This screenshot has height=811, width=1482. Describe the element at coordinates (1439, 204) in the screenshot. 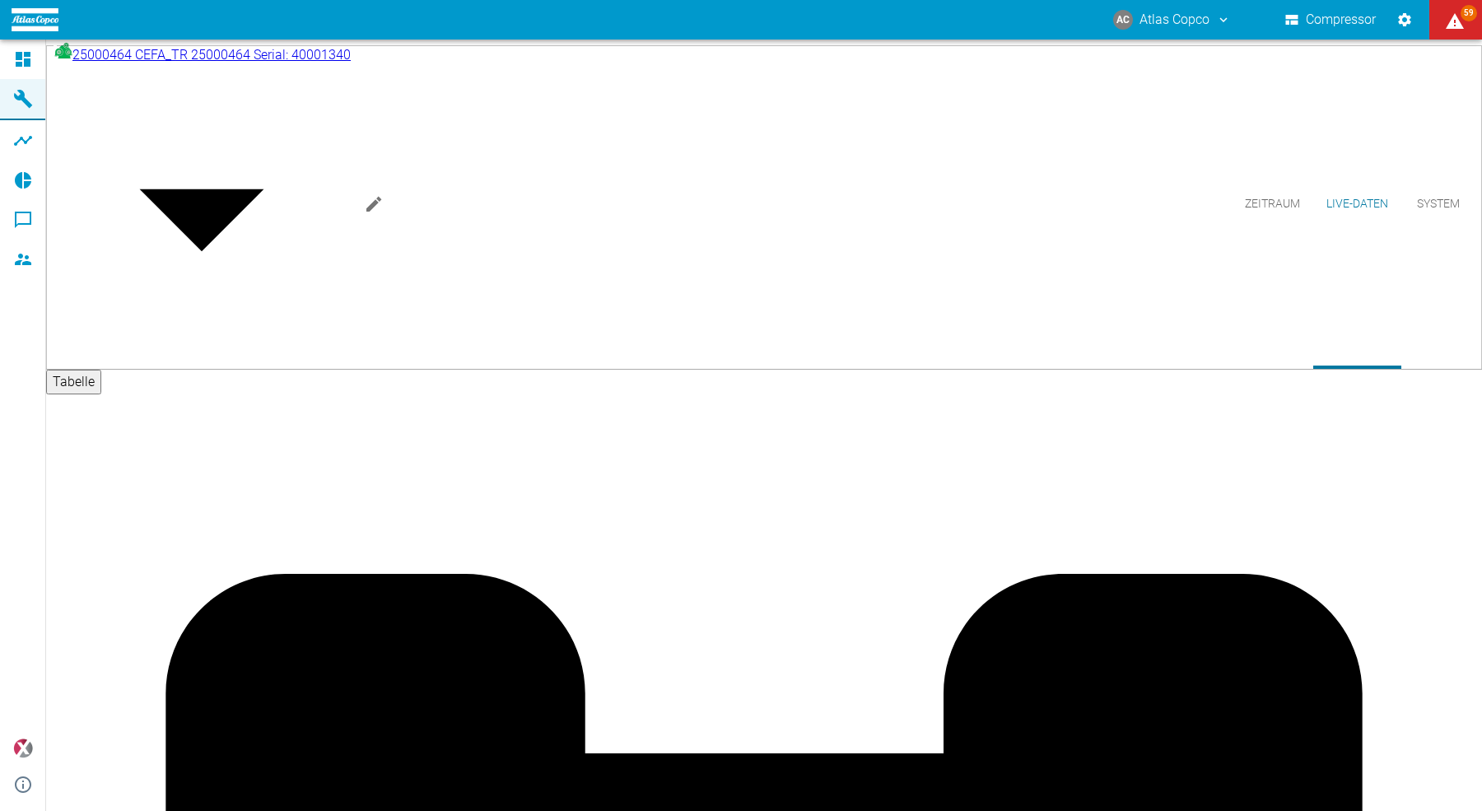

I see `button: System` at that location.